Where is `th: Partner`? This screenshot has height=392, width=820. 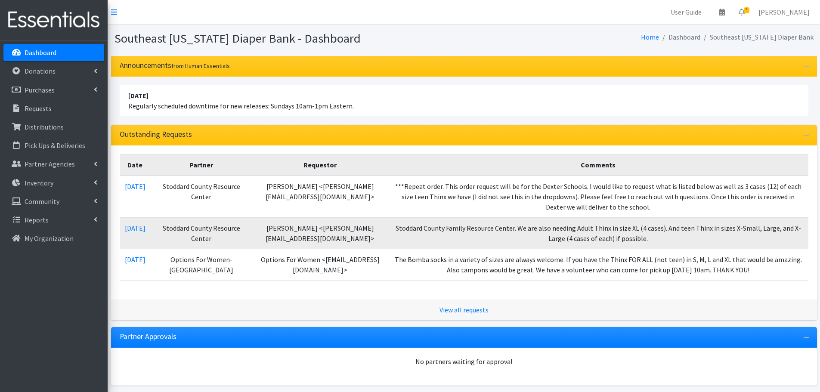
th: Partner is located at coordinates (201, 165).